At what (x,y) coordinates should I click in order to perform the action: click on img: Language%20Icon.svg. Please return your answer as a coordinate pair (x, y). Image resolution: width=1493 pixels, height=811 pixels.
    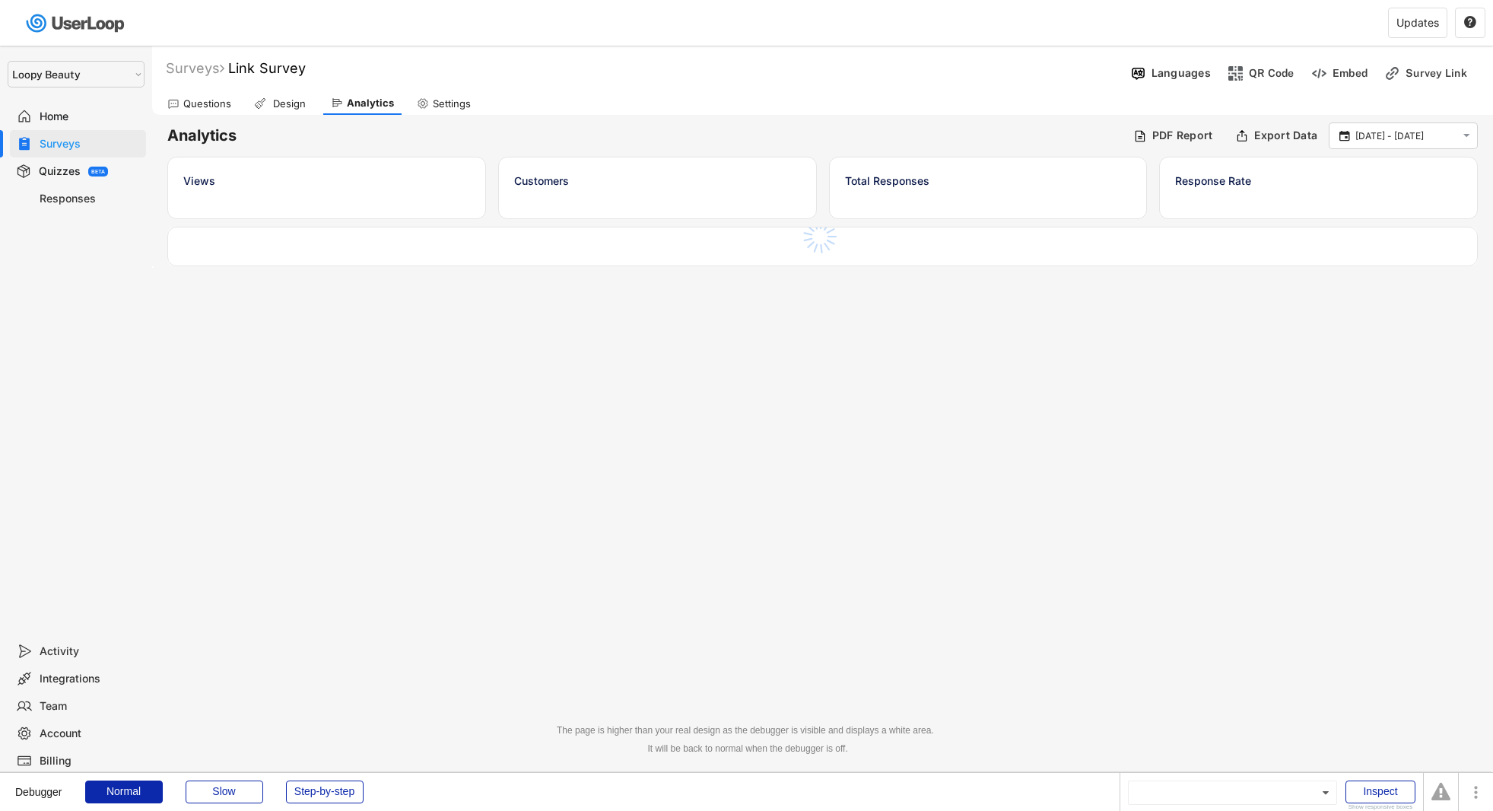
    Looking at the image, I should click on (1137, 73).